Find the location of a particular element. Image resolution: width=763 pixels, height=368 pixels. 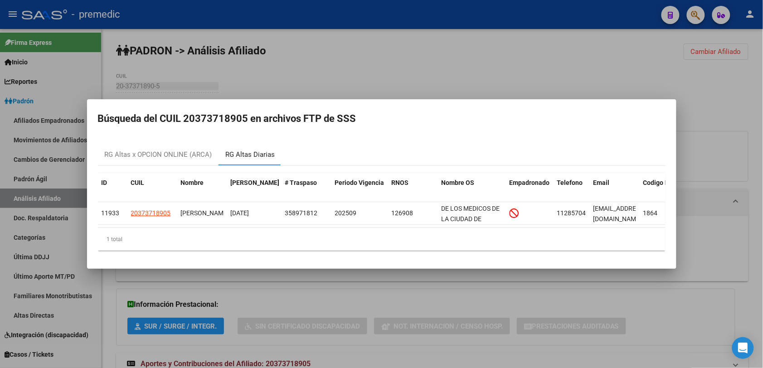

datatable-header-cell: Fecha Traspaso is located at coordinates (254, 188).